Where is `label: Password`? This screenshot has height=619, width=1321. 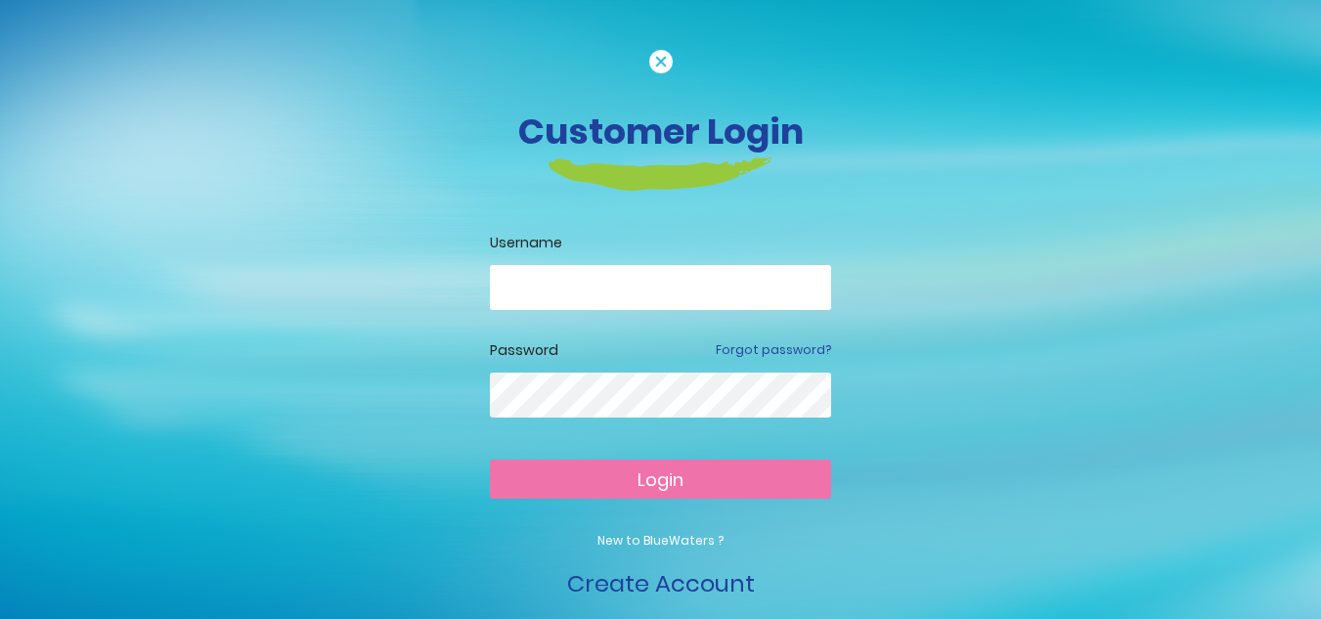 label: Password is located at coordinates (524, 350).